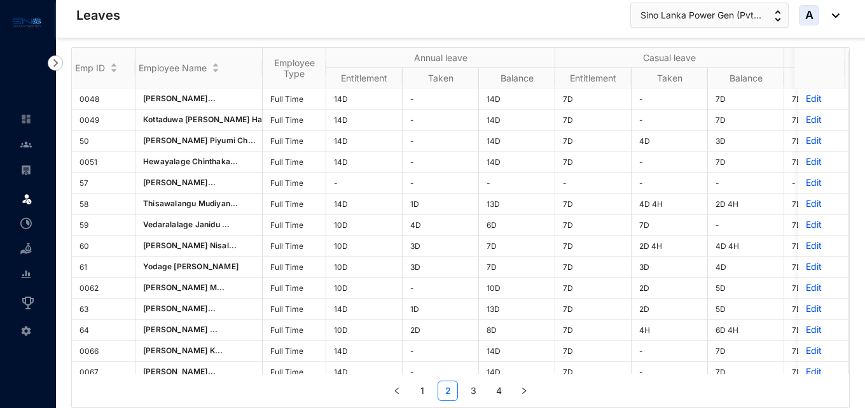  What do you see at coordinates (422, 391) in the screenshot?
I see `li: 1` at bounding box center [422, 391].